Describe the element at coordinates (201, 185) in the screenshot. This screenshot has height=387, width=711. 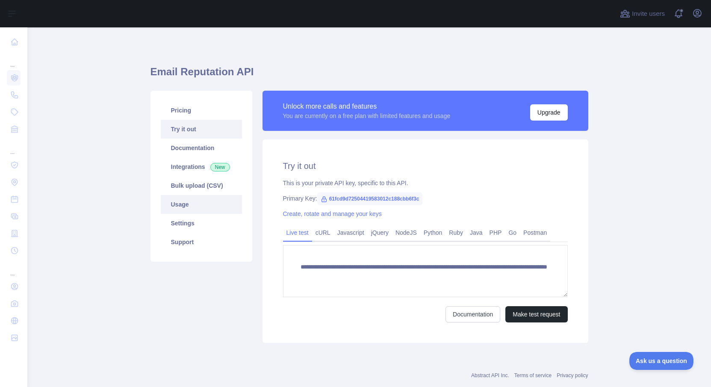
I see `a: Bulk upload (CSV)` at that location.